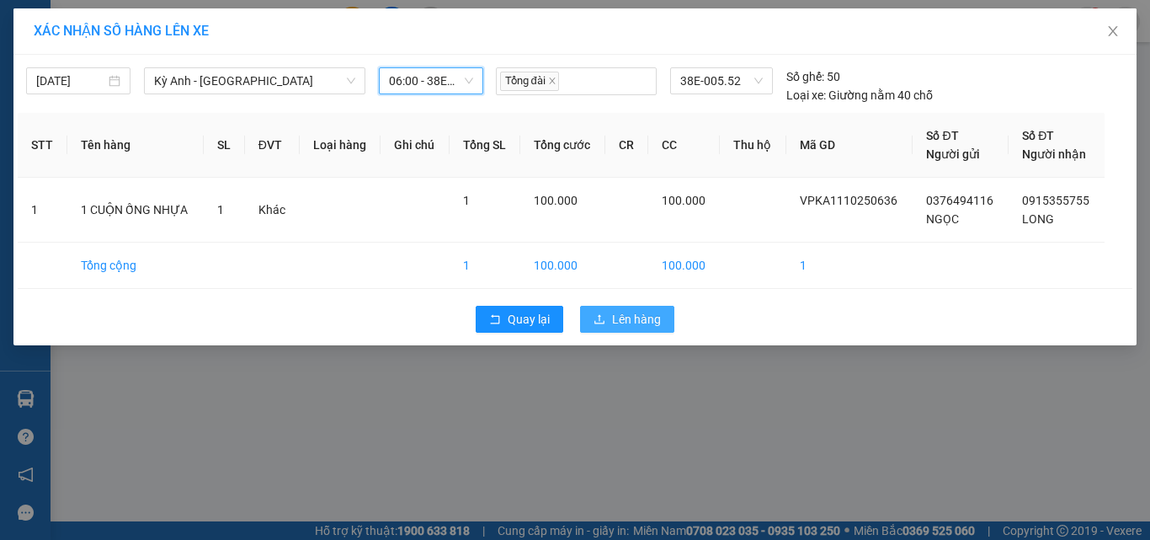 This screenshot has height=540, width=1150. Describe the element at coordinates (136, 210) in the screenshot. I see `td: 1 CUỘN ỐNG NHỰA` at that location.